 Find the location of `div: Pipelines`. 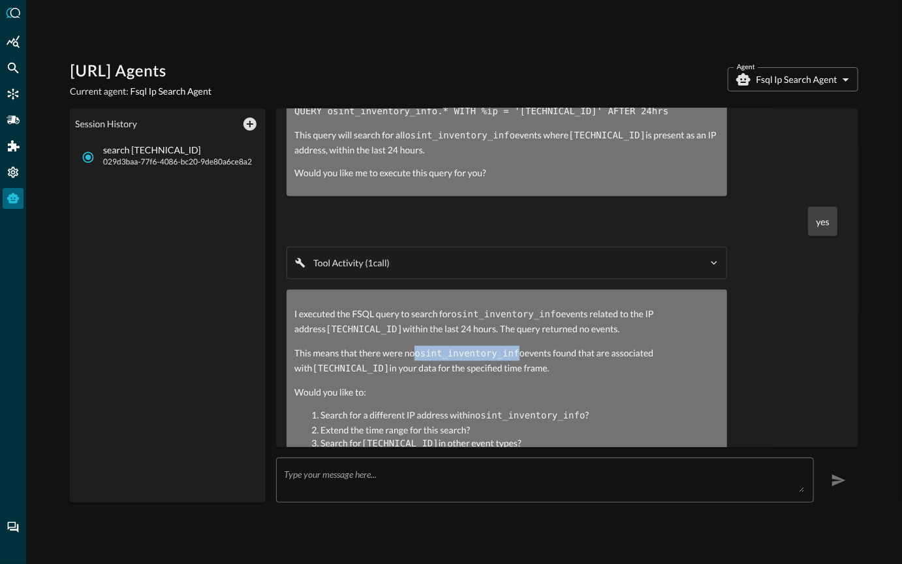

div: Pipelines is located at coordinates (13, 120).